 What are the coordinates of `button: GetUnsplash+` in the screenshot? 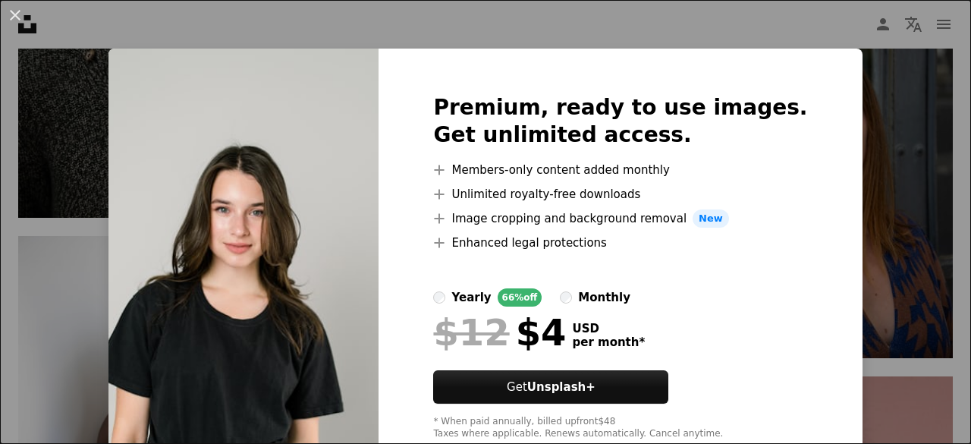 It's located at (551, 387).